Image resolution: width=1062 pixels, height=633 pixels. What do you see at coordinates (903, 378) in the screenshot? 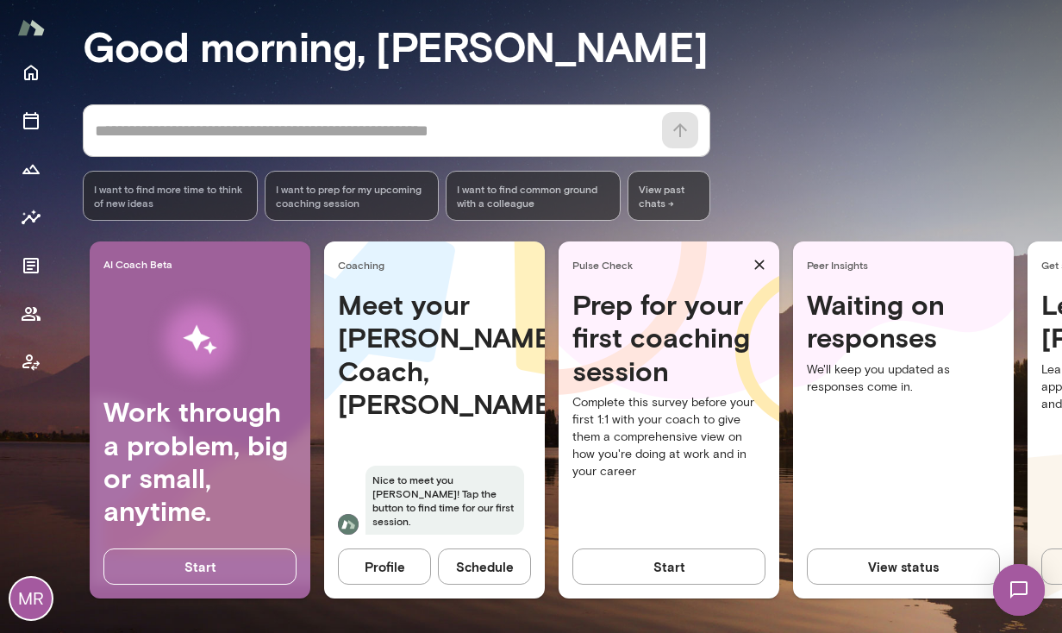
I see `p: We'll keep you updated as responses come in.` at bounding box center [903, 378].